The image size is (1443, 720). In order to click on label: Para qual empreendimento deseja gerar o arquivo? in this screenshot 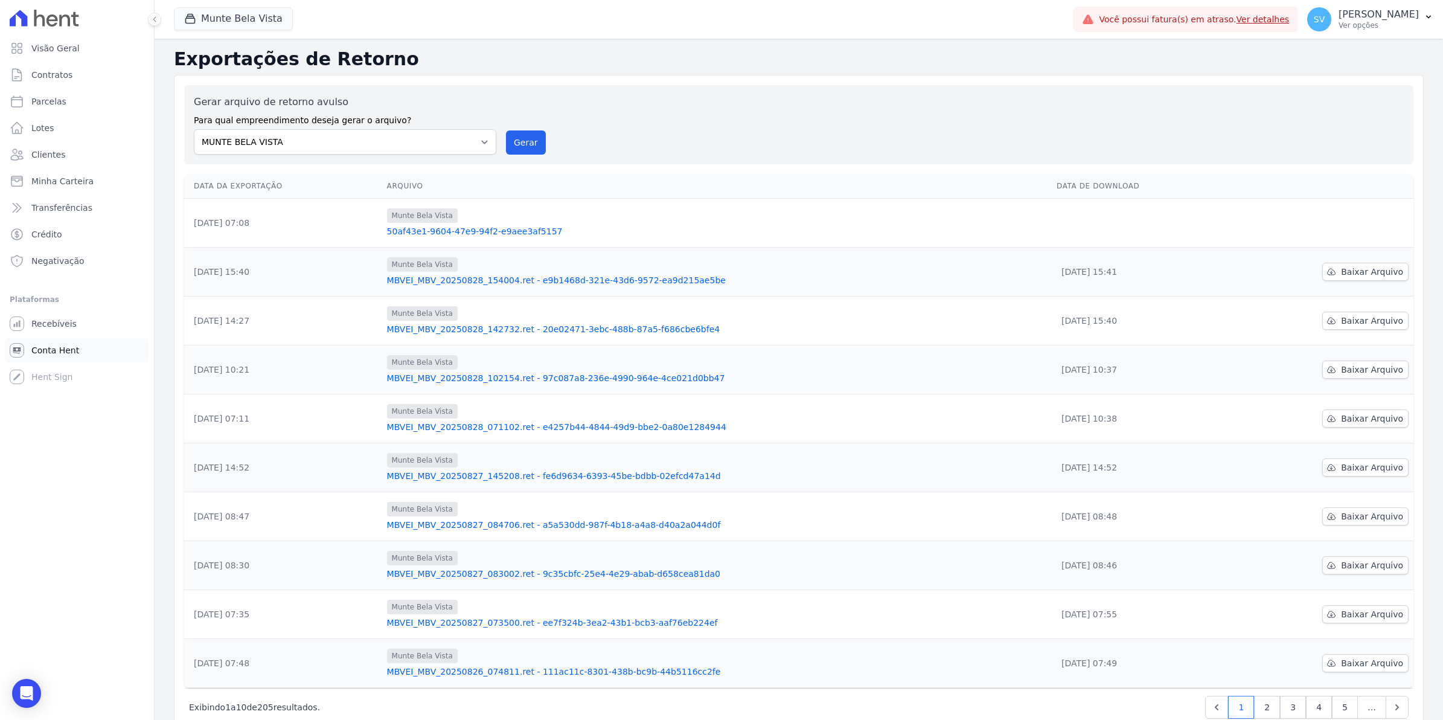, I will do `click(345, 118)`.